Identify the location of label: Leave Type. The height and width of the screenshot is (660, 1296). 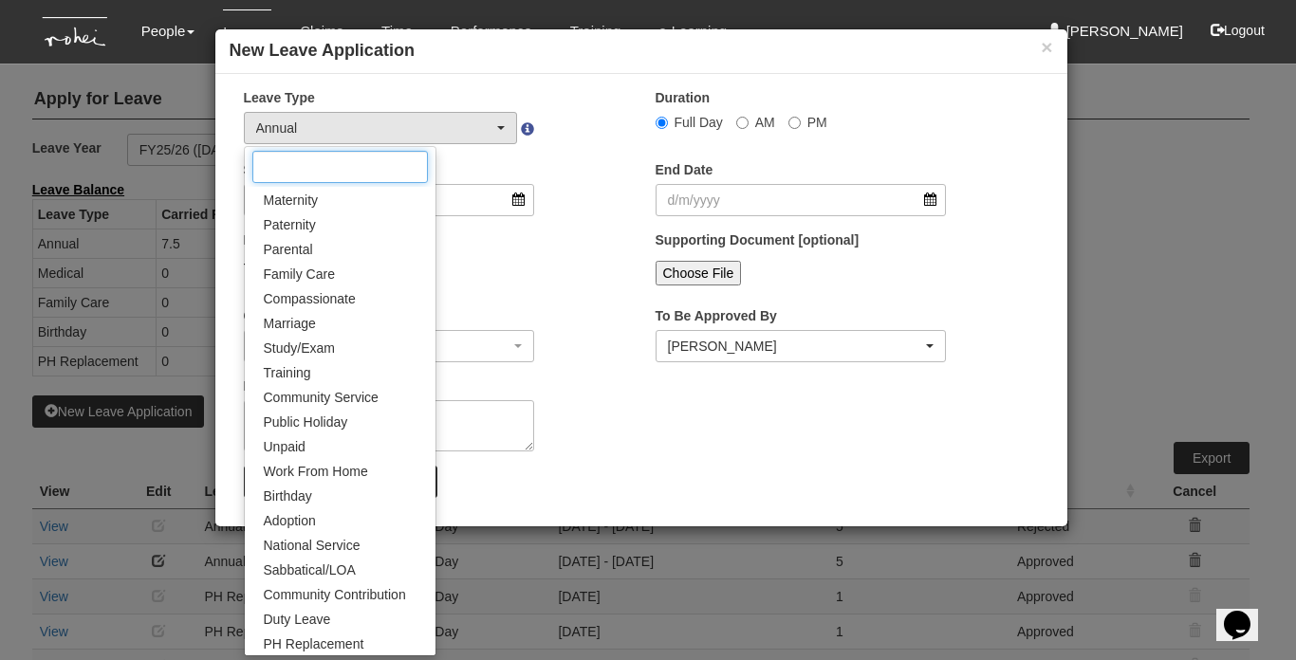
(279, 98).